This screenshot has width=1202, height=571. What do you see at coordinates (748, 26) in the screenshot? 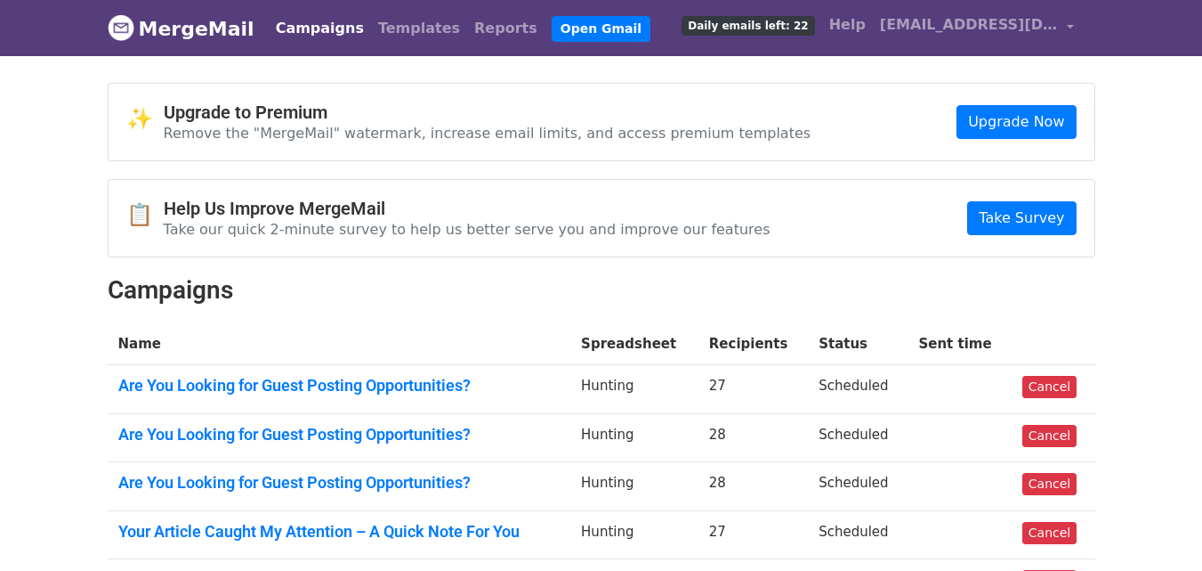
I see `span: Daily emails left: 22` at bounding box center [748, 26].